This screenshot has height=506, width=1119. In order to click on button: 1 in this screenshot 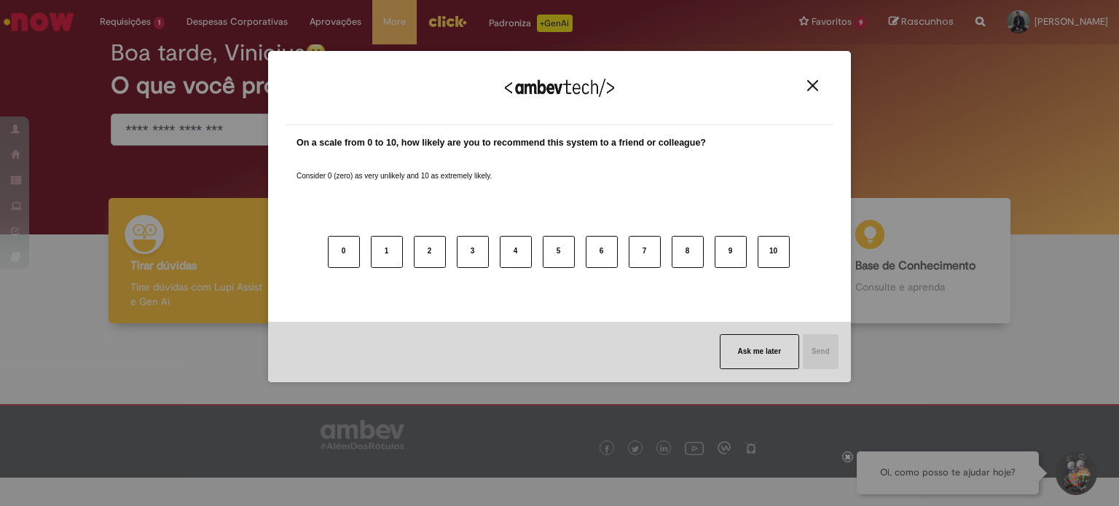, I will do `click(387, 252)`.